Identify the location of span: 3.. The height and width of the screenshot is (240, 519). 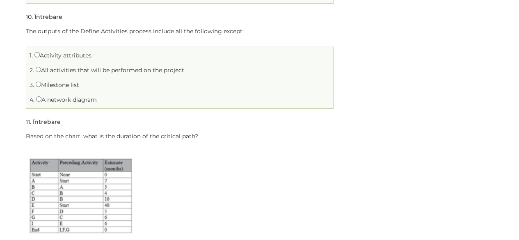
(32, 85).